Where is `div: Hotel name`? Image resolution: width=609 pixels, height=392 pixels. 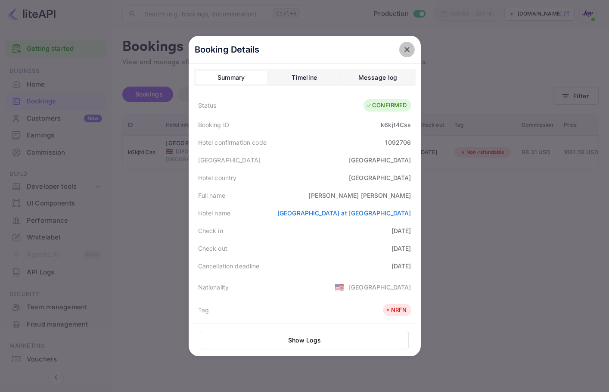
div: Hotel name is located at coordinates (215, 213).